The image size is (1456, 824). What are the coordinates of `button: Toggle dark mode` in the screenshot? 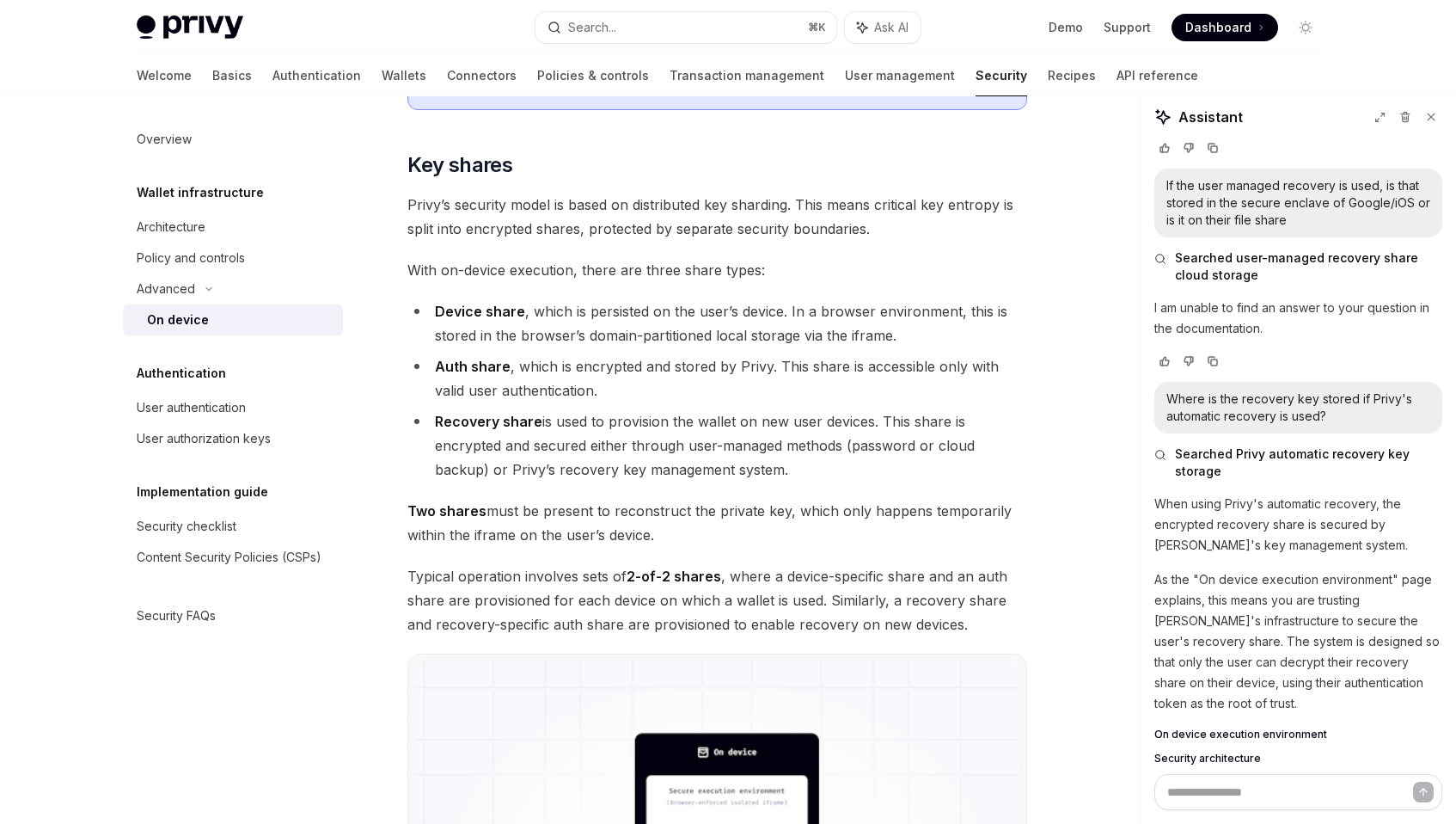 It's located at (1306, 27).